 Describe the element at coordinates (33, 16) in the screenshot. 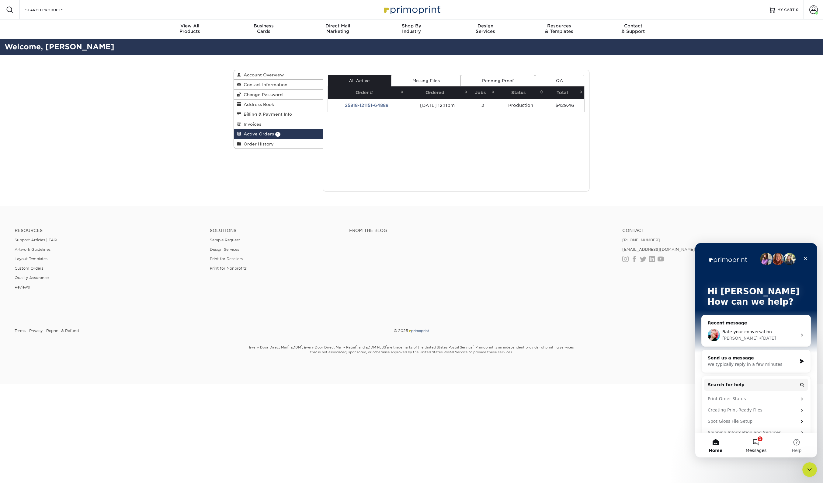

I see `img: logo` at that location.